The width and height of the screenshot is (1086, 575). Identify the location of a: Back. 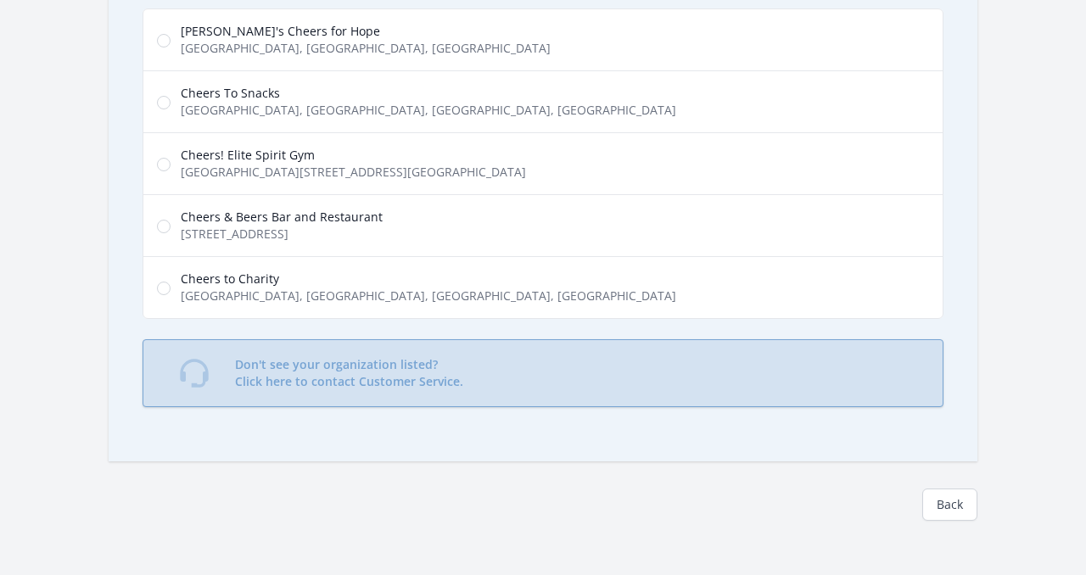
(950, 505).